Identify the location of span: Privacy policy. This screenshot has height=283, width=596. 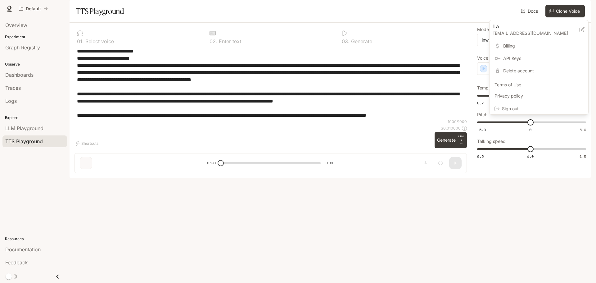
(539, 96).